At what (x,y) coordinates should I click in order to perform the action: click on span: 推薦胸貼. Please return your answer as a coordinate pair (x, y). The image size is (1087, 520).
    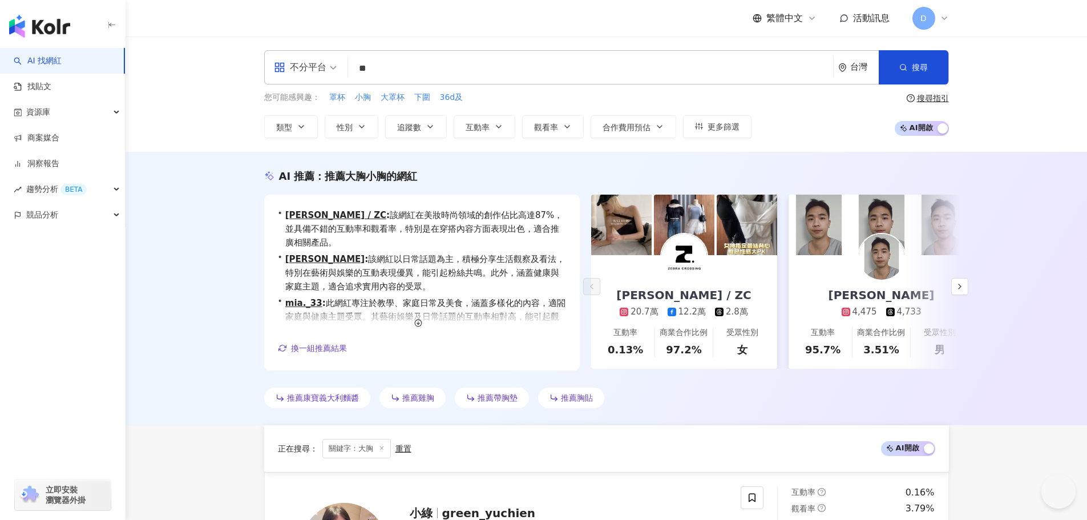
    Looking at the image, I should click on (577, 398).